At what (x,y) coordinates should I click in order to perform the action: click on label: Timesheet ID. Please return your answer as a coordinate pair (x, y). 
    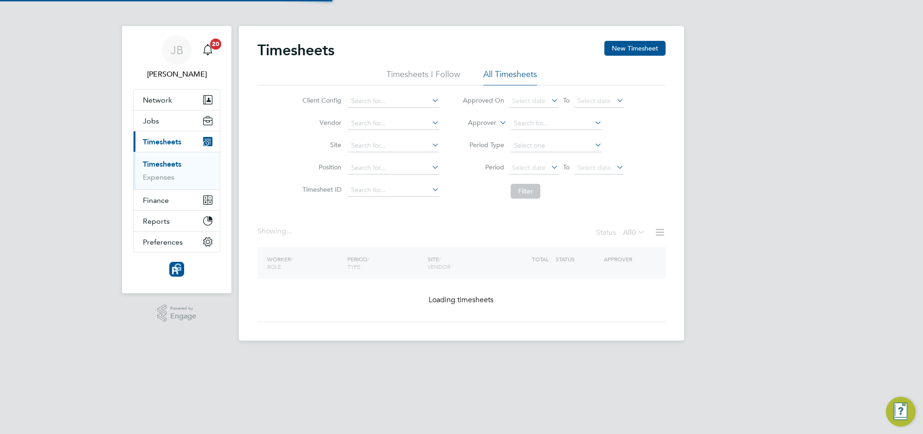
    Looking at the image, I should click on (321, 189).